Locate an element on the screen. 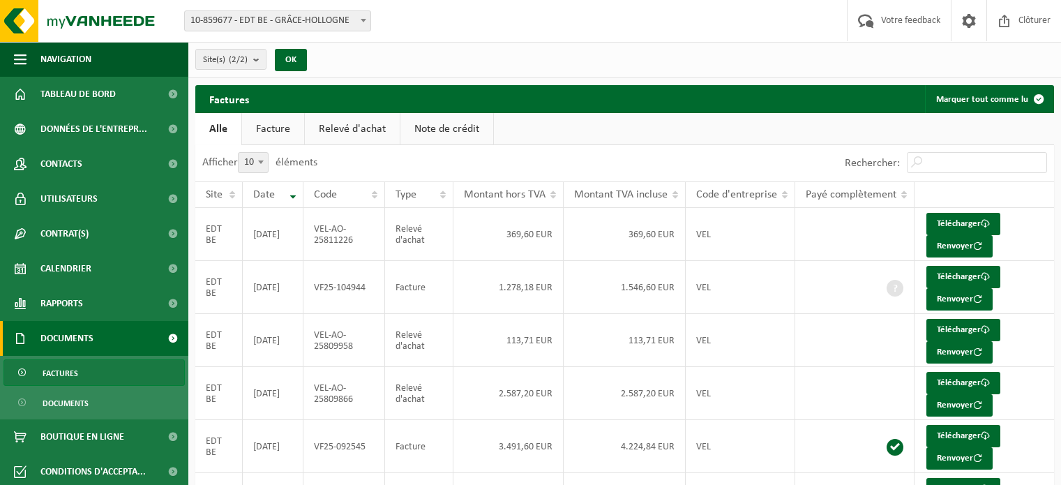 Image resolution: width=1061 pixels, height=485 pixels. button: OK is located at coordinates (291, 60).